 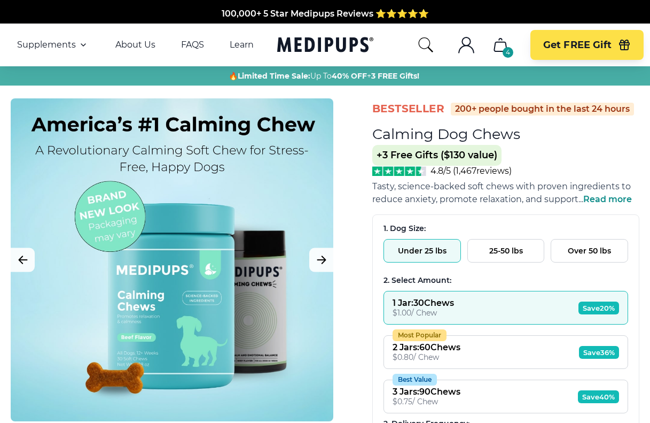 What do you see at coordinates (426, 357) in the screenshot?
I see `div: $ 0.80 / Chew` at bounding box center [426, 357].